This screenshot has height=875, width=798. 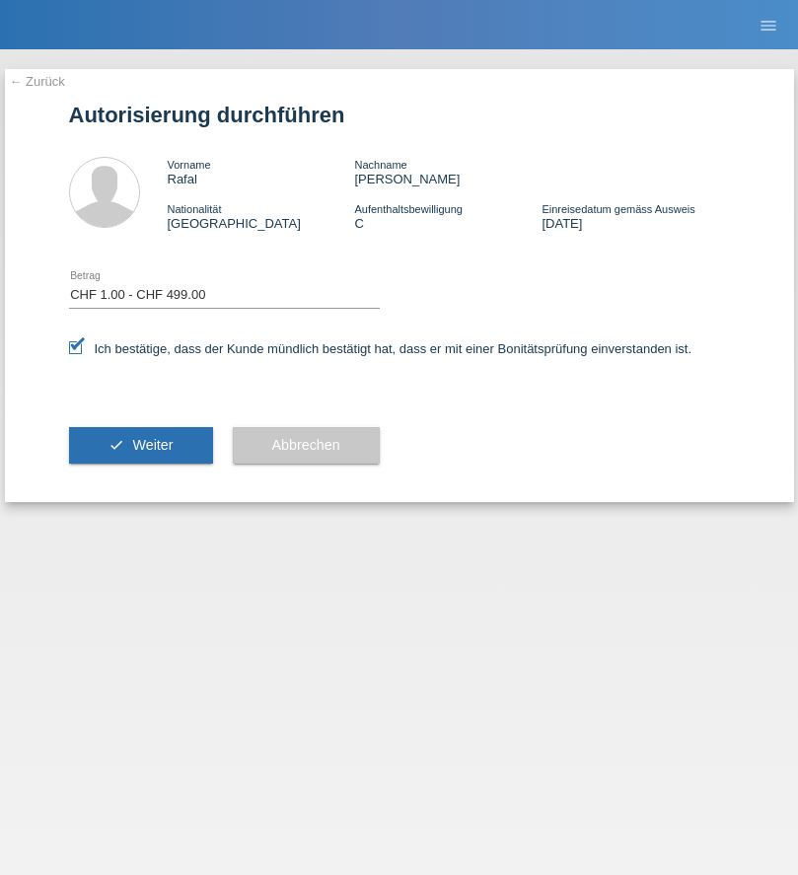 What do you see at coordinates (194, 209) in the screenshot?
I see `span: Nationalität` at bounding box center [194, 209].